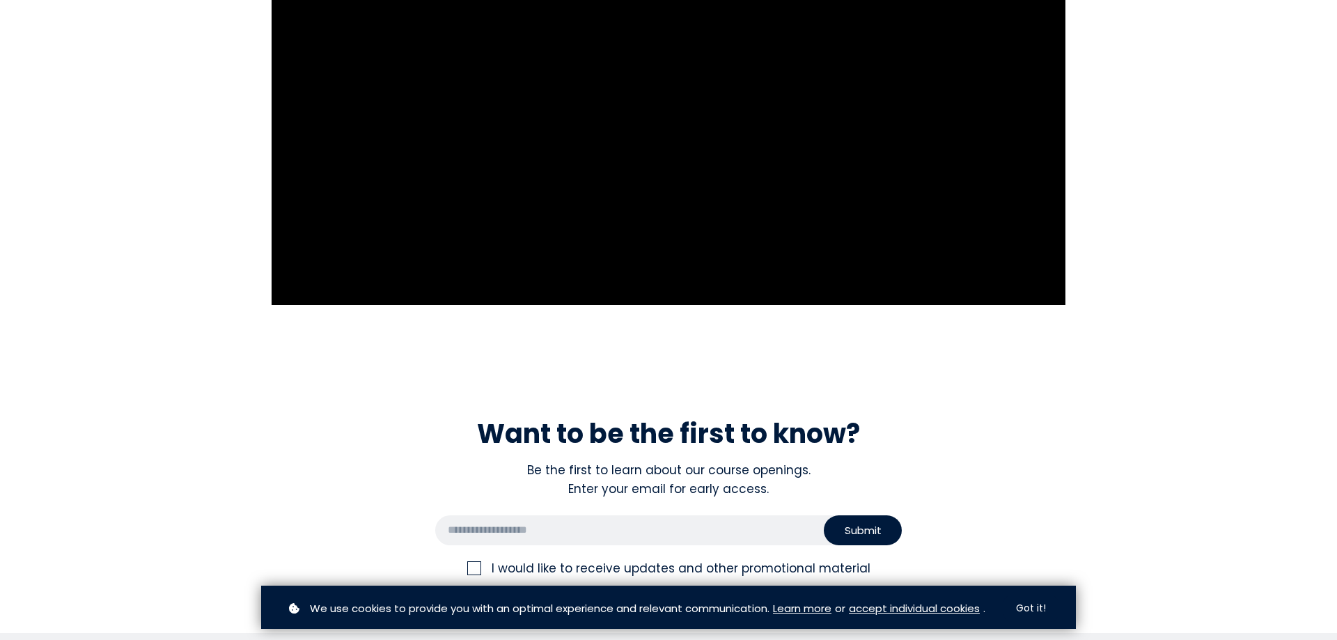 The image size is (1337, 640). I want to click on h2: Want to be the first to know?, so click(668, 433).